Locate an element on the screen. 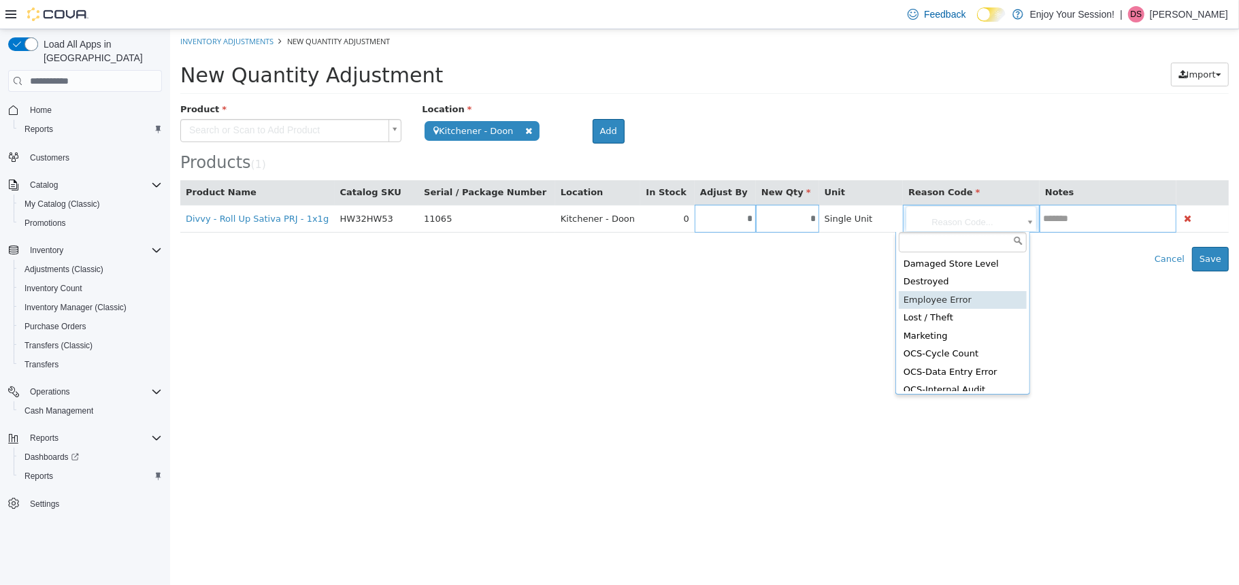 The width and height of the screenshot is (1239, 585). a: Adjustments (Classic) is located at coordinates (64, 269).